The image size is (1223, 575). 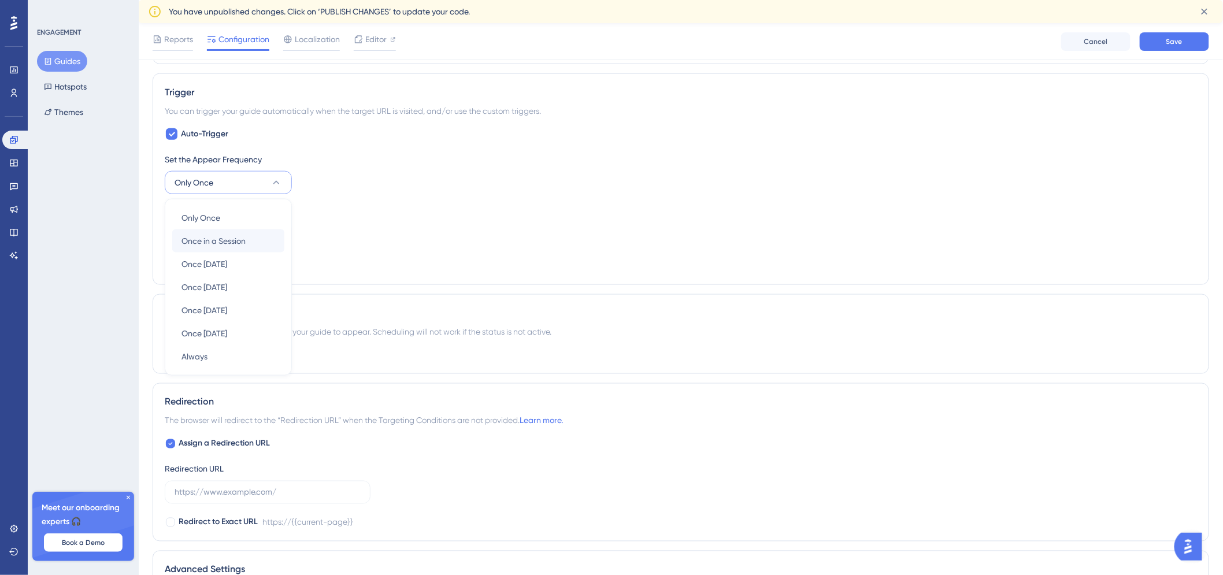 What do you see at coordinates (65, 87) in the screenshot?
I see `button: Hotspots` at bounding box center [65, 87].